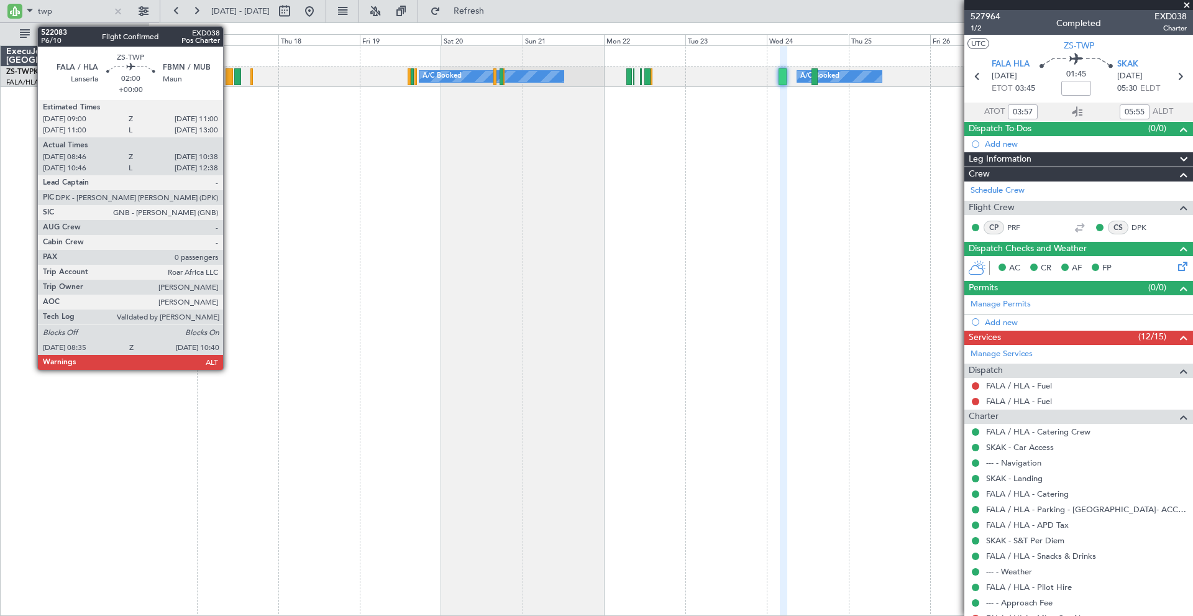  What do you see at coordinates (1025, 540) in the screenshot?
I see `a: SKAK - S&T Per Diem` at bounding box center [1025, 540].